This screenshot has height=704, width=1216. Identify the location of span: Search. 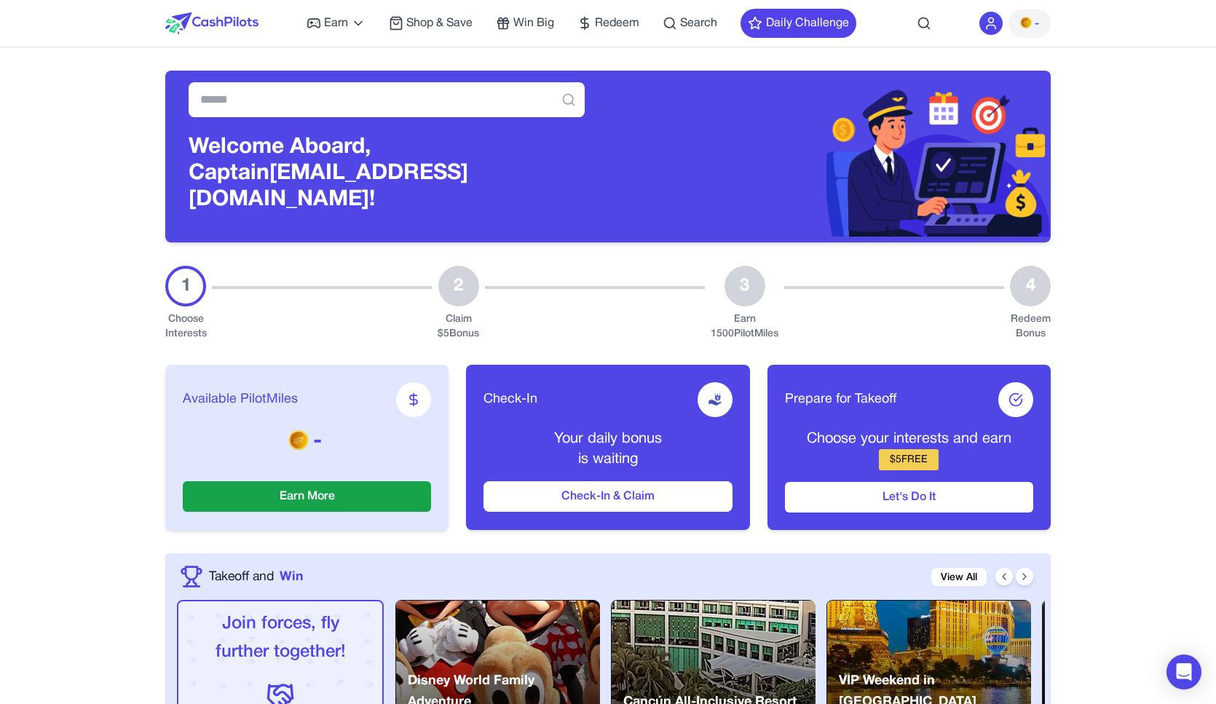
(698, 23).